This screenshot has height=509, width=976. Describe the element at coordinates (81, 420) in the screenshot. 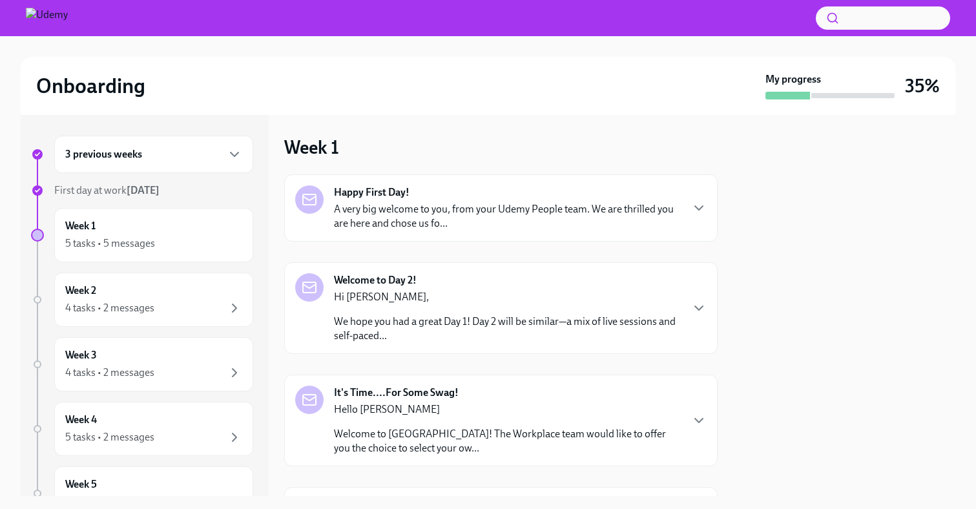

I see `h6: Week 4` at that location.